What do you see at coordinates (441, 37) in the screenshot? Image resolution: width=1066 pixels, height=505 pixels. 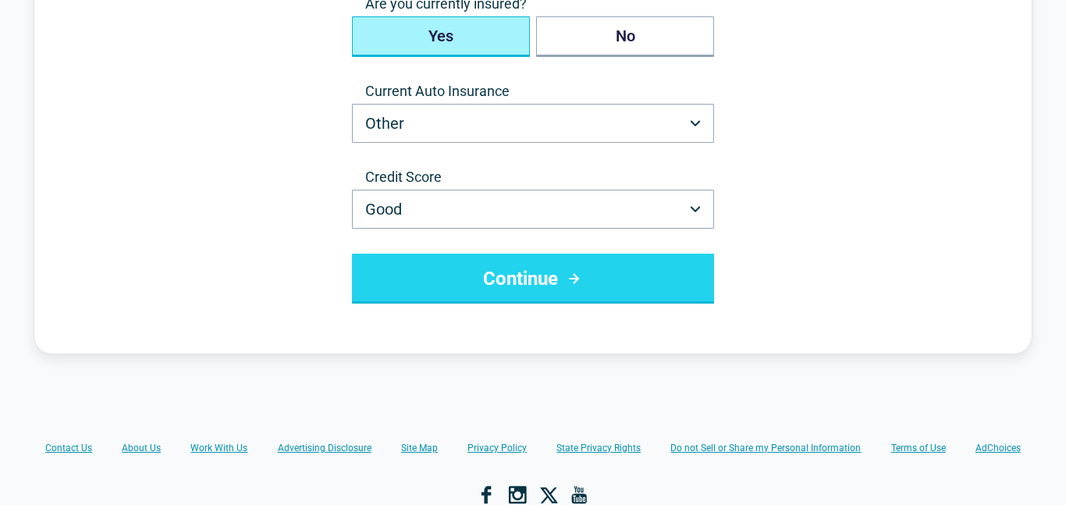 I see `button: Yes` at bounding box center [441, 37].